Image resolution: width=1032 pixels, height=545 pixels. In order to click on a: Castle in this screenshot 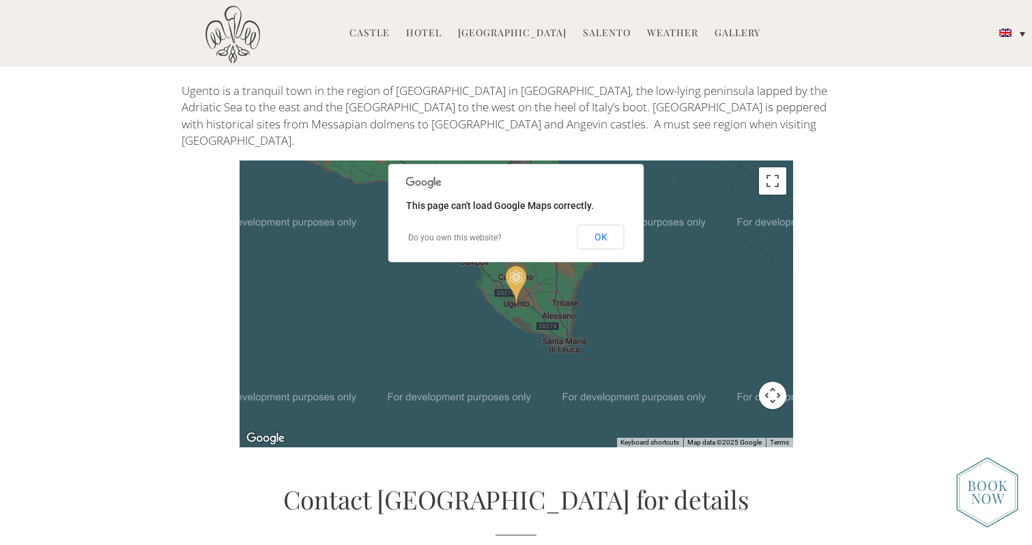, I will do `click(369, 33)`.